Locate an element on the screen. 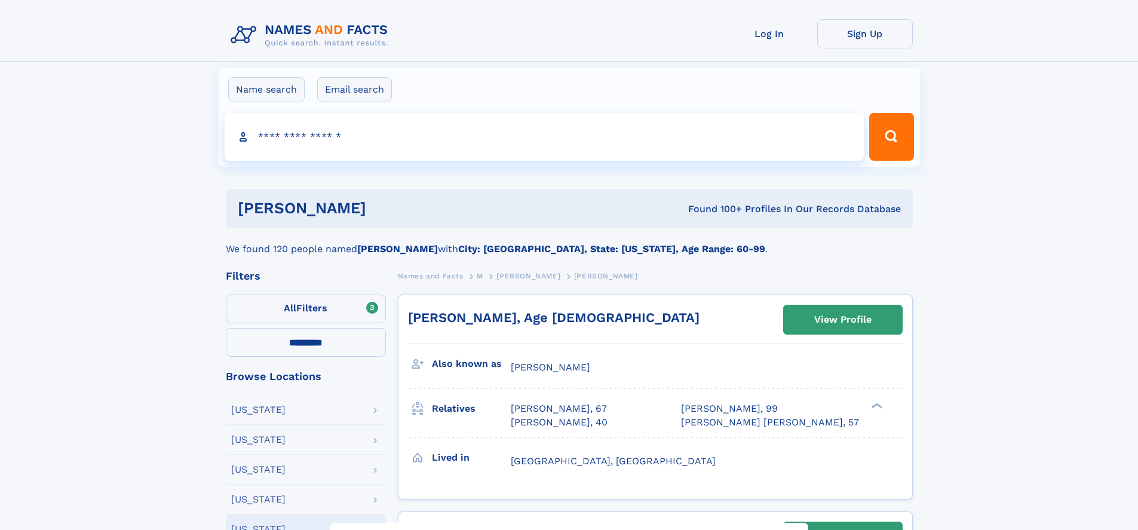 Image resolution: width=1138 pixels, height=530 pixels. h3: Also known as is located at coordinates (471, 364).